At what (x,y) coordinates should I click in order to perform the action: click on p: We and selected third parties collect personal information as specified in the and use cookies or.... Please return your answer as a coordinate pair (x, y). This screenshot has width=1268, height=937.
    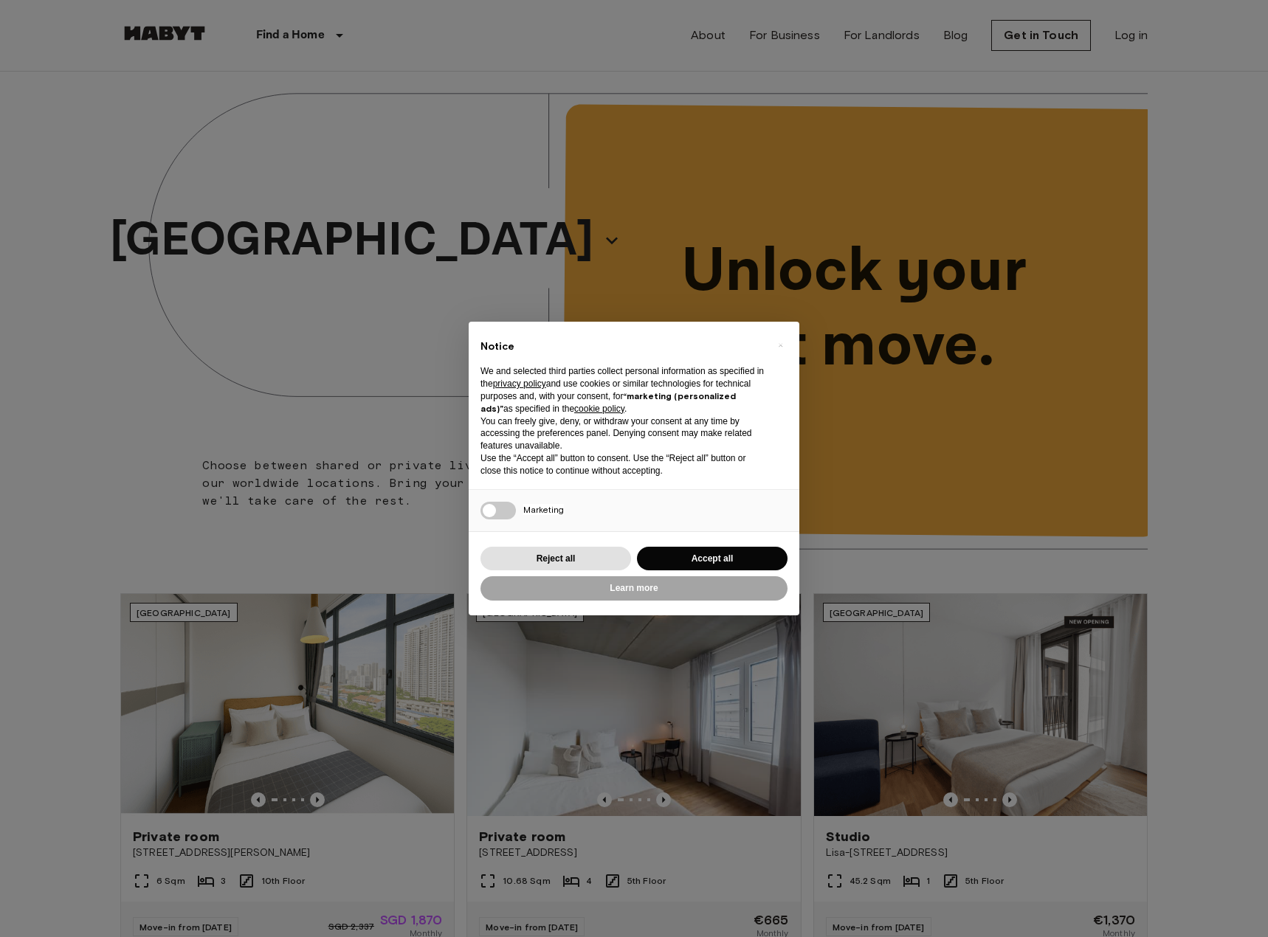
    Looking at the image, I should click on (622, 390).